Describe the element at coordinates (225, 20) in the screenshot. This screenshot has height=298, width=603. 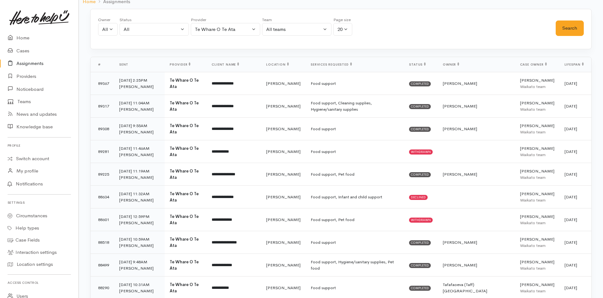
I see `div: Provider` at that location.